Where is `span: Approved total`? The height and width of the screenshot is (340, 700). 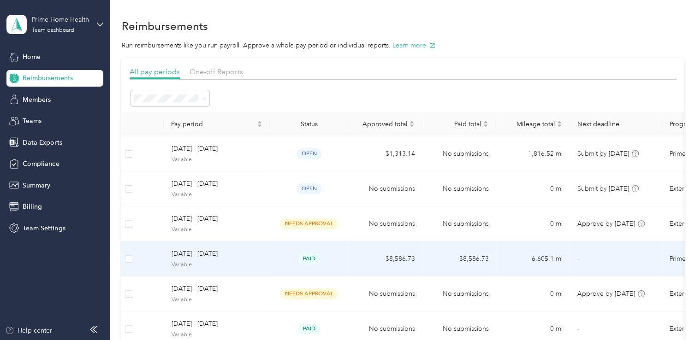
span: Approved total is located at coordinates (381, 124).